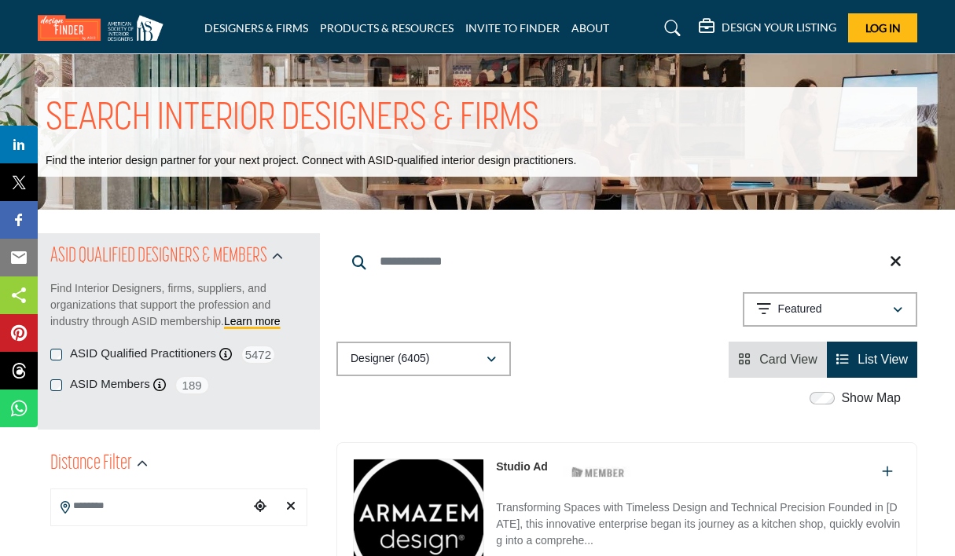 The height and width of the screenshot is (556, 955). I want to click on p: Find Interior Designers, firms, suppliers, and organizations that support the profession and indu..., so click(178, 305).